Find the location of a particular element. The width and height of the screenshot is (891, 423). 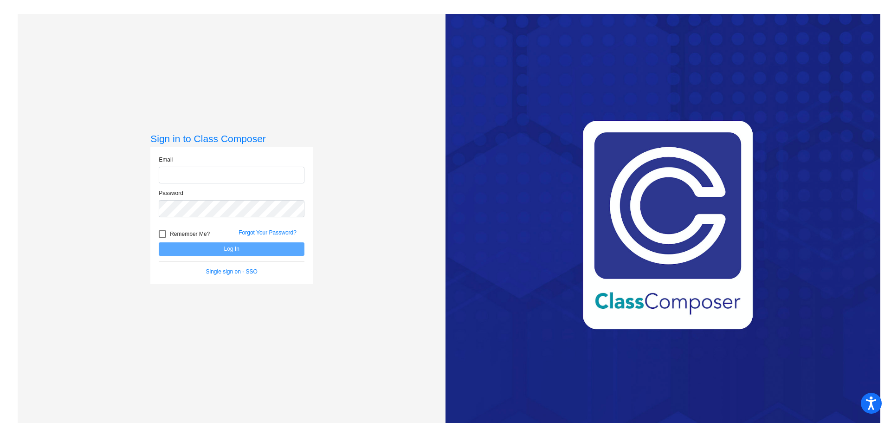

h3: Sign in to Class Composer is located at coordinates (232, 138).